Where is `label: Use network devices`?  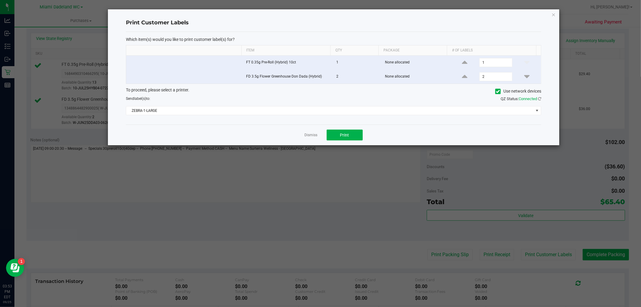 label: Use network devices is located at coordinates (518, 91).